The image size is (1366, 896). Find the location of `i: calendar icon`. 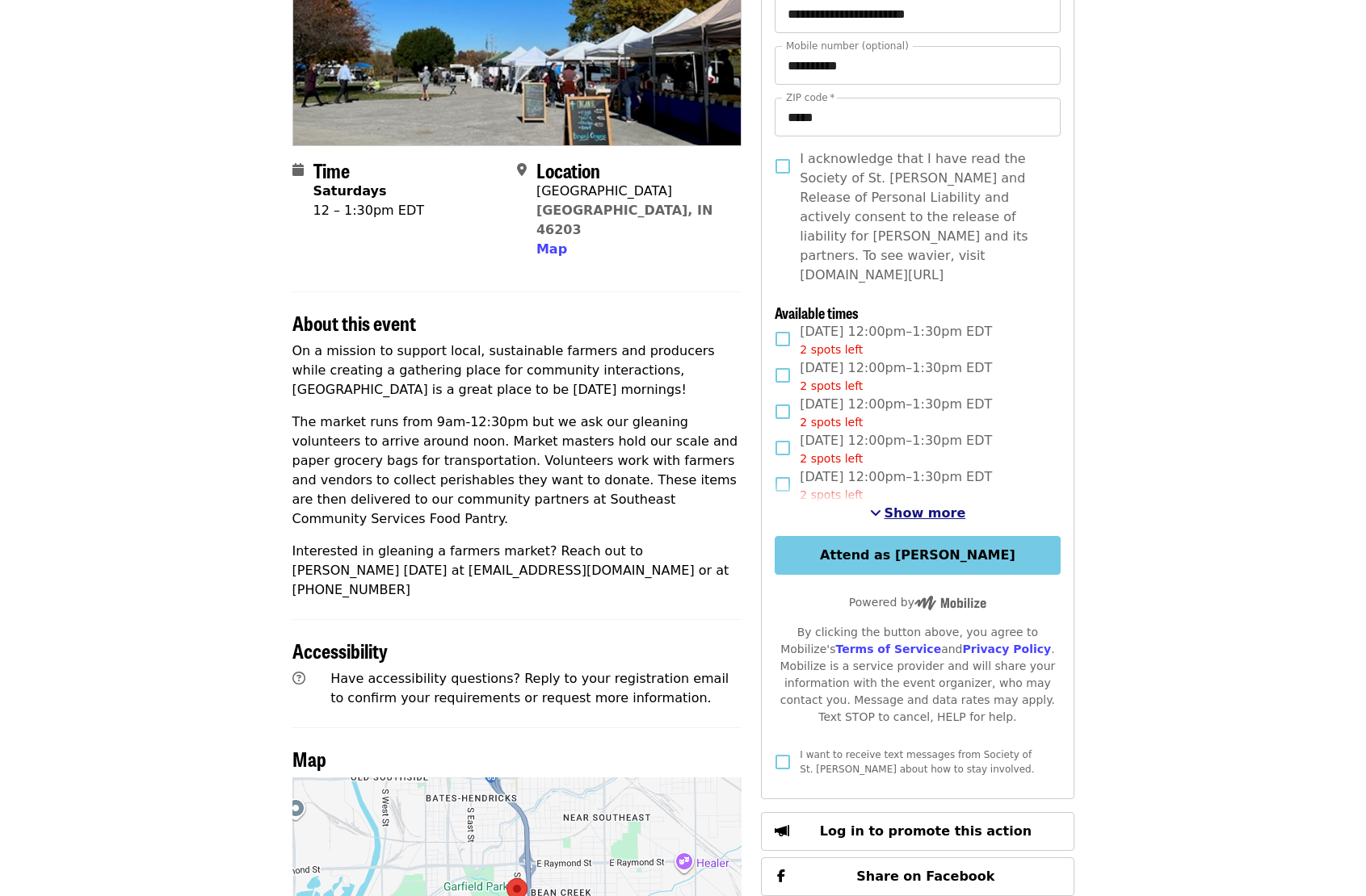

i: calendar icon is located at coordinates (298, 170).